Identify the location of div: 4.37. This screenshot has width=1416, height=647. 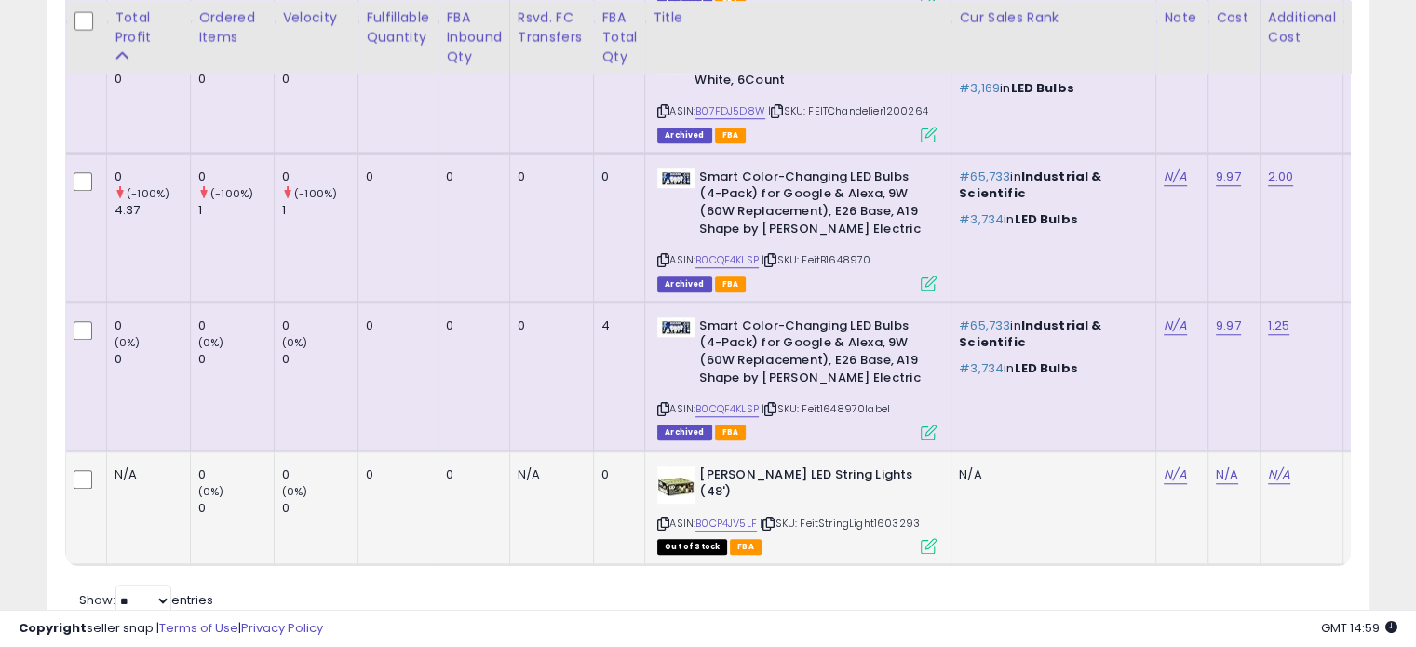
(152, 210).